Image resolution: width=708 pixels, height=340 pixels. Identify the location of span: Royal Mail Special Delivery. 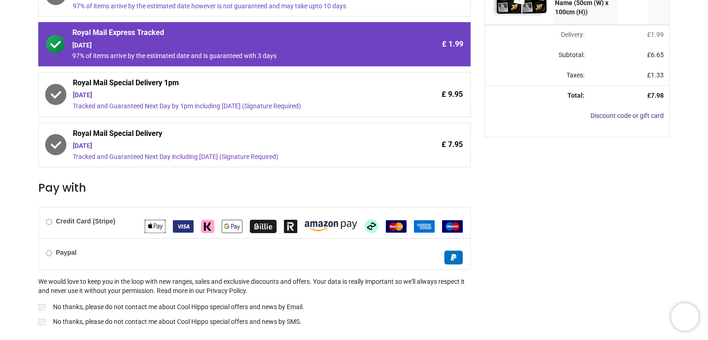
(228, 135).